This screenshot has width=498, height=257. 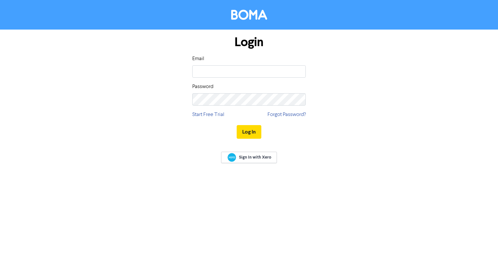 What do you see at coordinates (255, 157) in the screenshot?
I see `span: Sign In with Xero` at bounding box center [255, 157].